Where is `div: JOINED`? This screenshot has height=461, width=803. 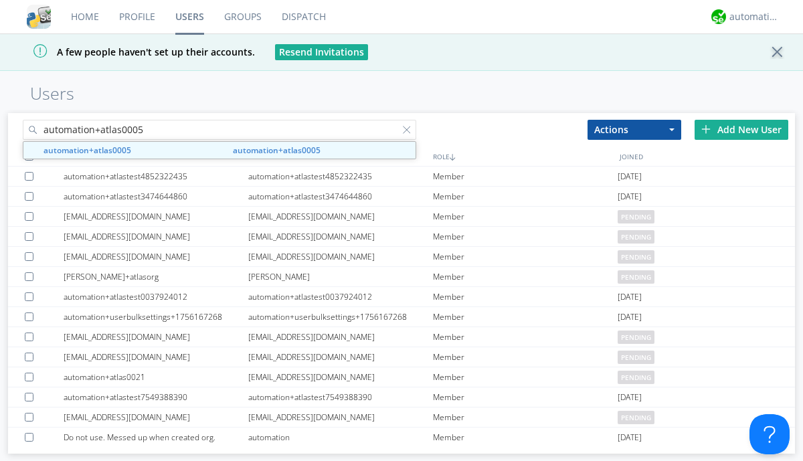 div: JOINED is located at coordinates (710, 156).